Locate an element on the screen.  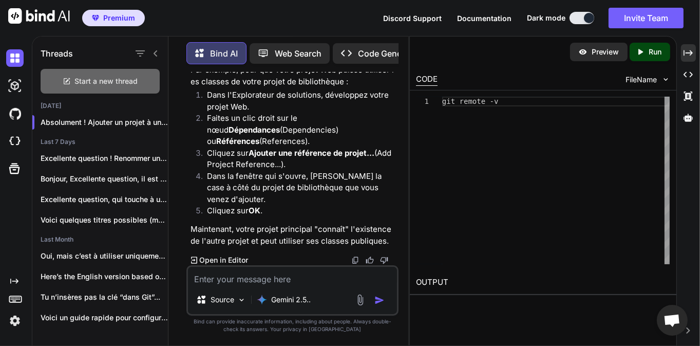
div: 1 is located at coordinates (422, 101).